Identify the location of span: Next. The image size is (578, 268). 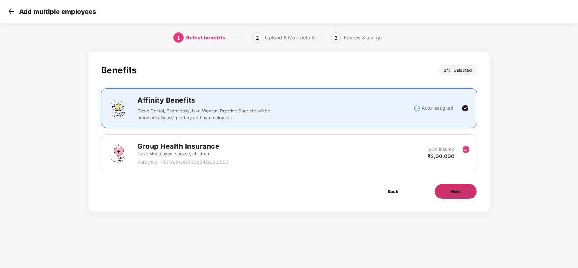
(455, 191).